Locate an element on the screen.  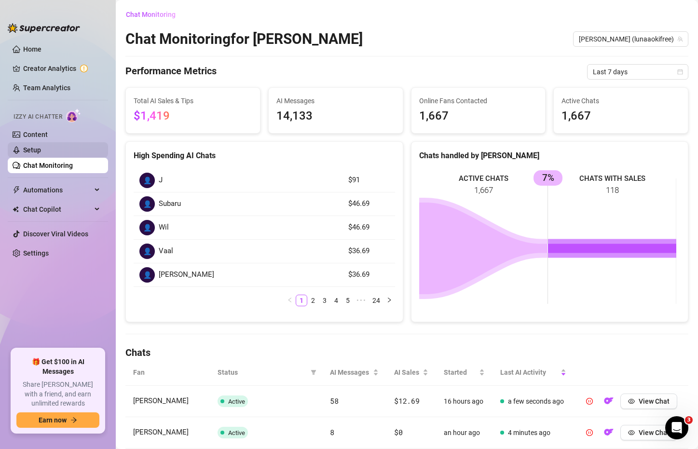
button: right is located at coordinates (389, 301).